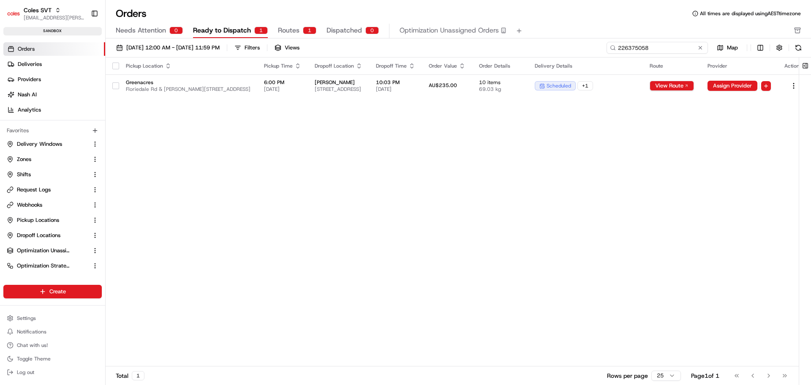 The image size is (811, 385). Describe the element at coordinates (16, 88) in the screenshot. I see `img: 1736555255976-a54dd68f-1ca7-489b-9aae-adbdc363a1c4` at that location.